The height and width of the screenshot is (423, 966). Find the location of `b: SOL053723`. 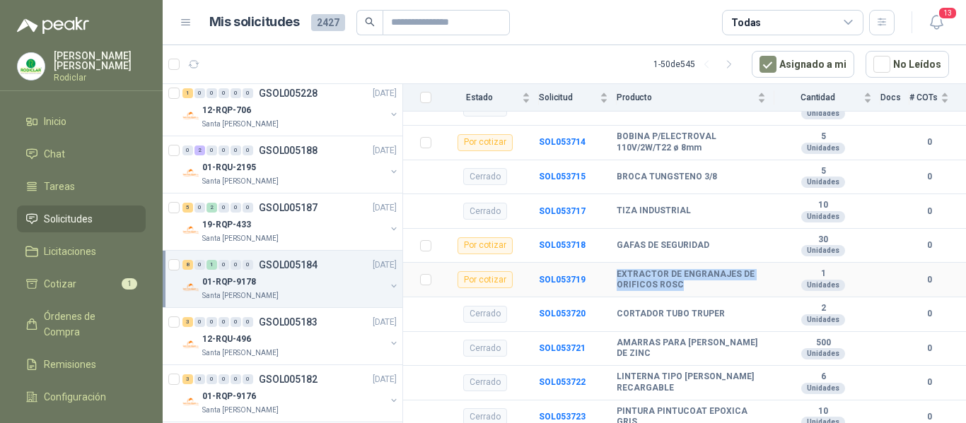

b: SOL053723 is located at coordinates (562, 417).